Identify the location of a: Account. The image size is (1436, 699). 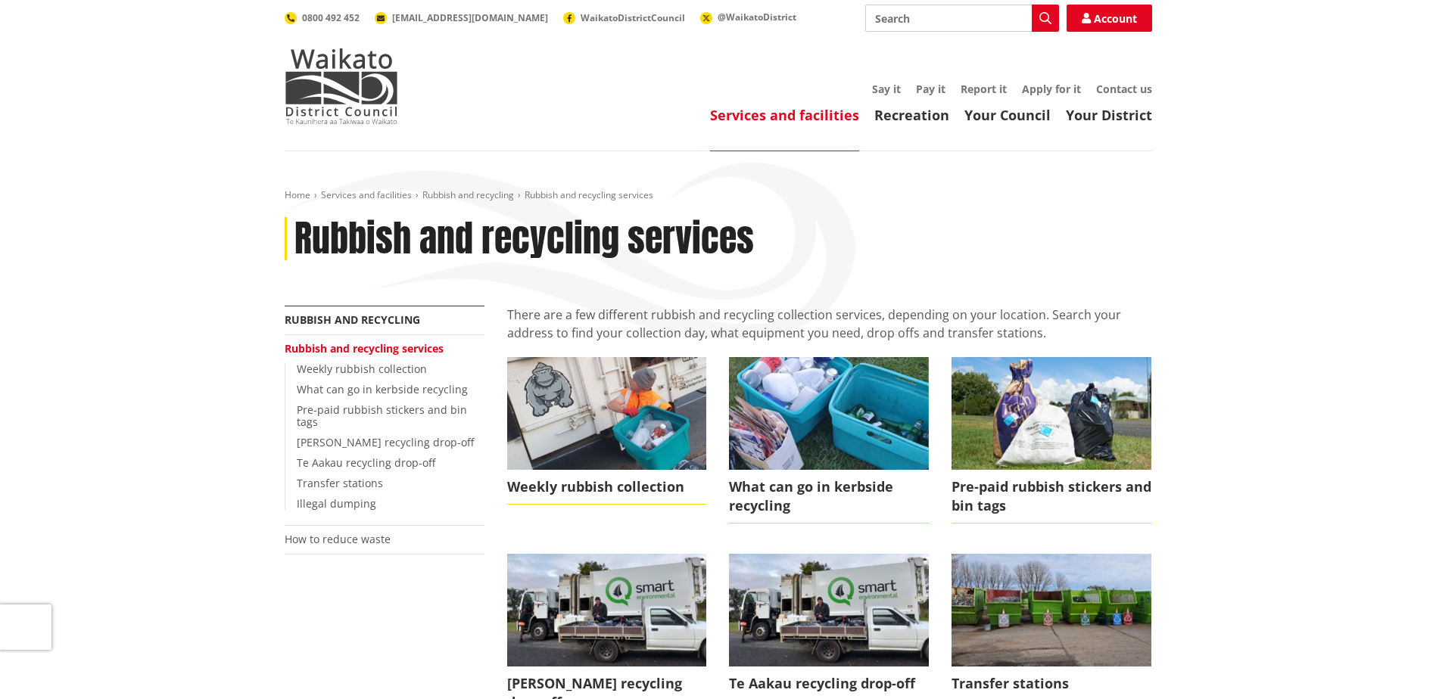
(1109, 18).